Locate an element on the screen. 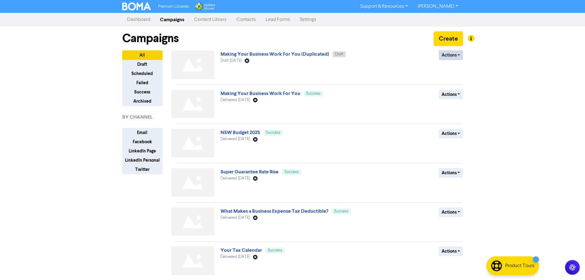 The width and height of the screenshot is (585, 280). h1: Campaigns is located at coordinates (151, 38).